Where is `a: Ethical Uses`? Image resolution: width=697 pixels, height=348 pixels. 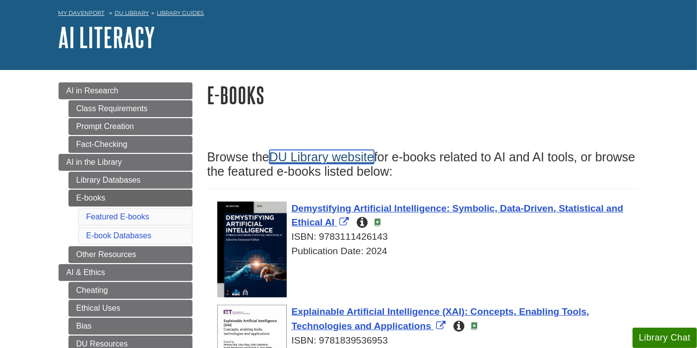 a: Ethical Uses is located at coordinates (130, 308).